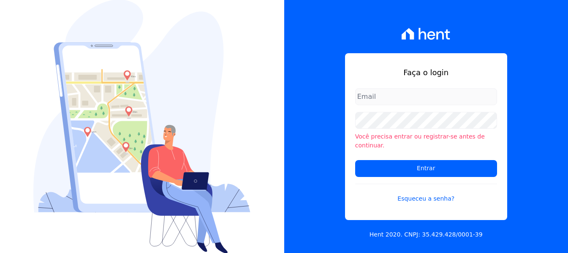 Image resolution: width=568 pixels, height=253 pixels. Describe the element at coordinates (426, 235) in the screenshot. I see `p: Hent 2020. CNPJ: 35.429.428/0001-39` at that location.